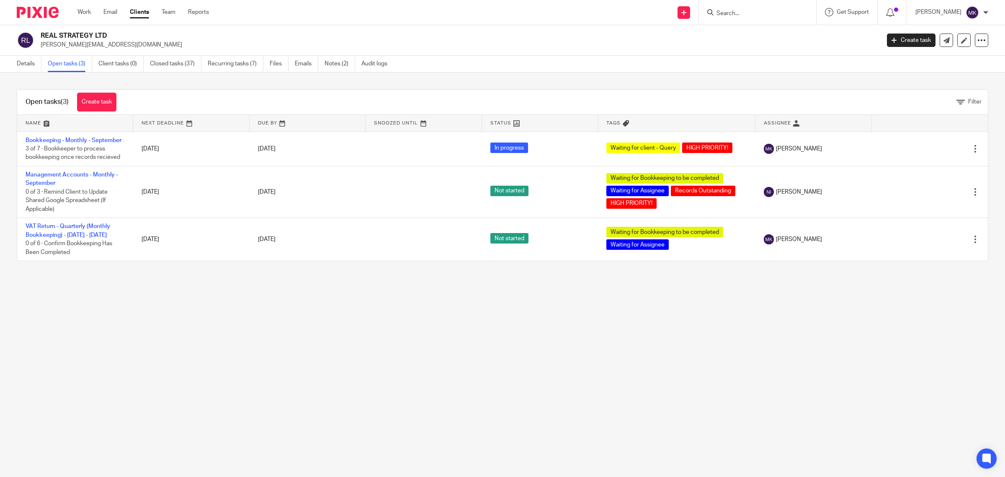 The height and width of the screenshot is (477, 1005). I want to click on a: Bookkeeping - Monthly - September, so click(73, 140).